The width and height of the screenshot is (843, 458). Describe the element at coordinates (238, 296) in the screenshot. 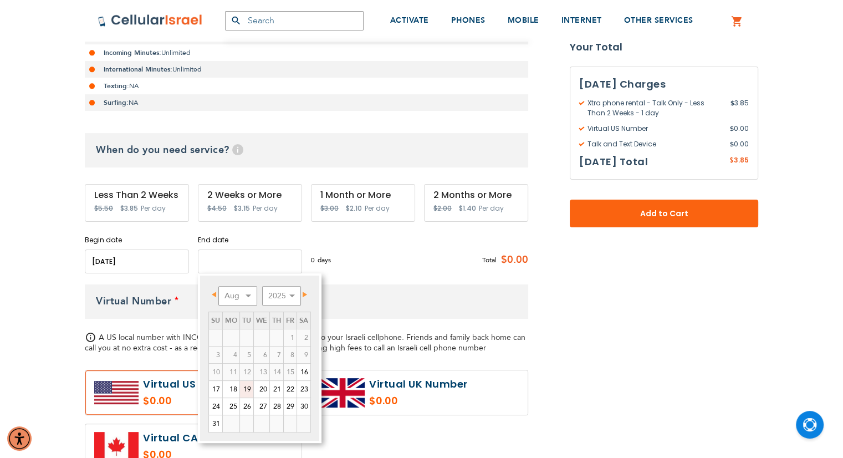

I see `select: Select month` at that location.